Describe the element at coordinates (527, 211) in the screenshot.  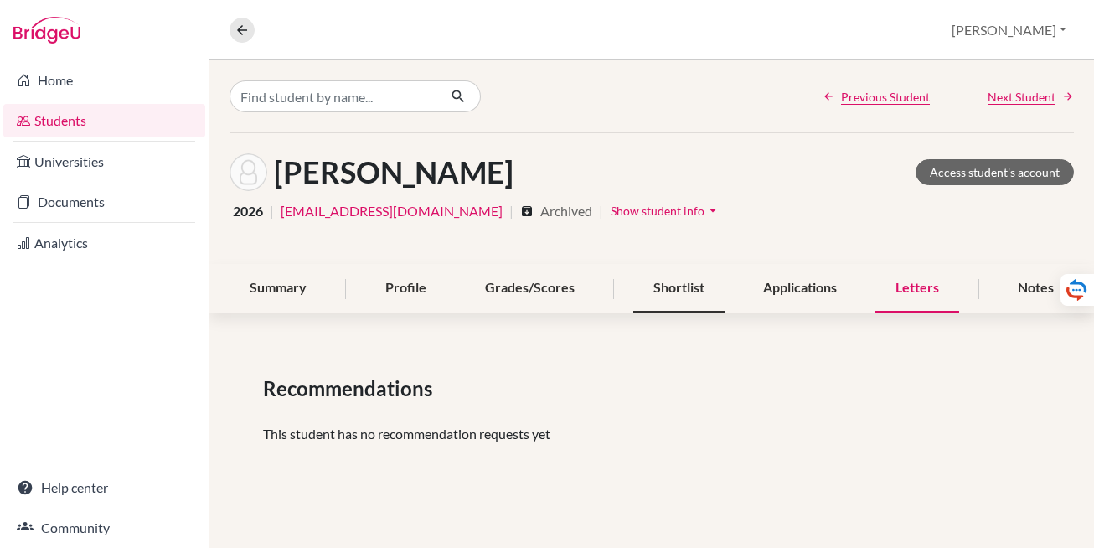
I see `i: archive` at that location.